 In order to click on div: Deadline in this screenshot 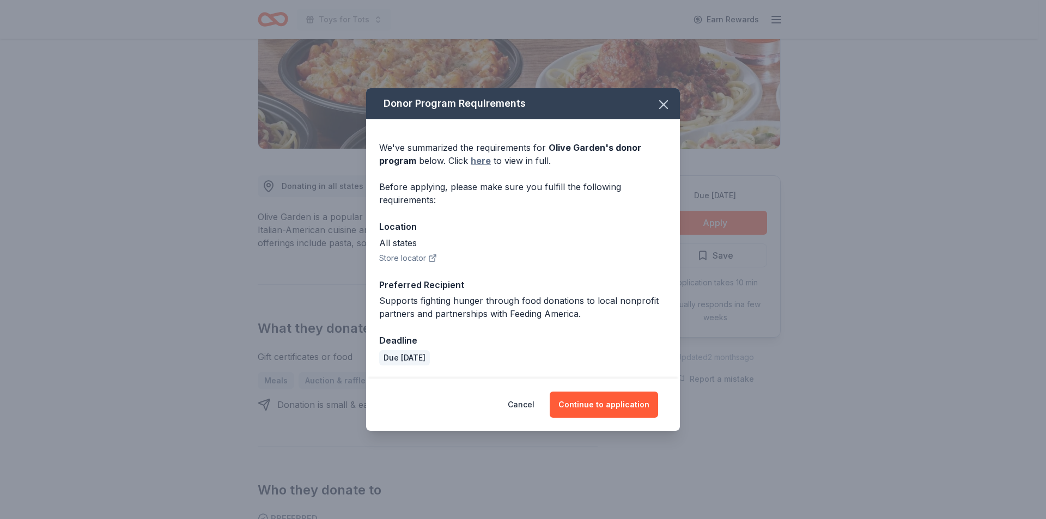, I will do `click(523, 341)`.